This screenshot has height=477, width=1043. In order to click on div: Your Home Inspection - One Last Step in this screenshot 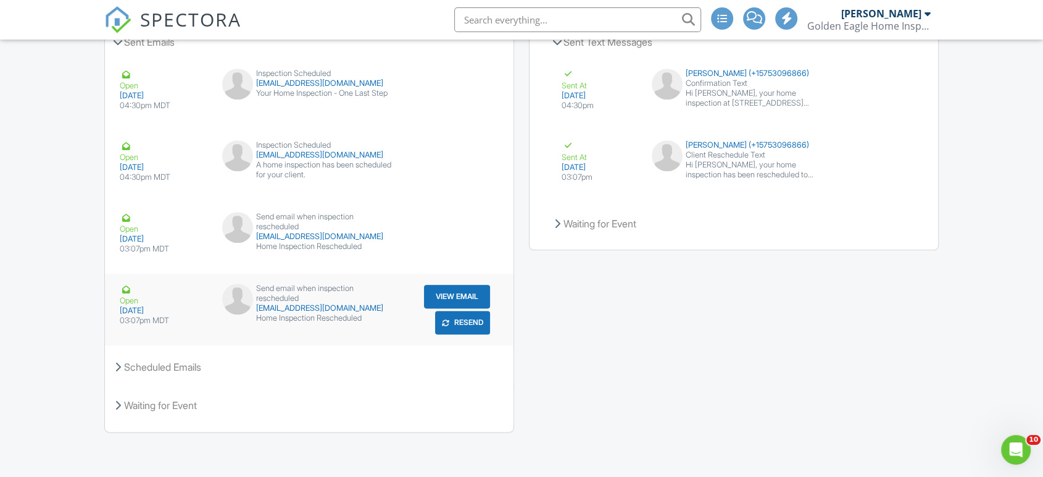, I will do `click(309, 93)`.